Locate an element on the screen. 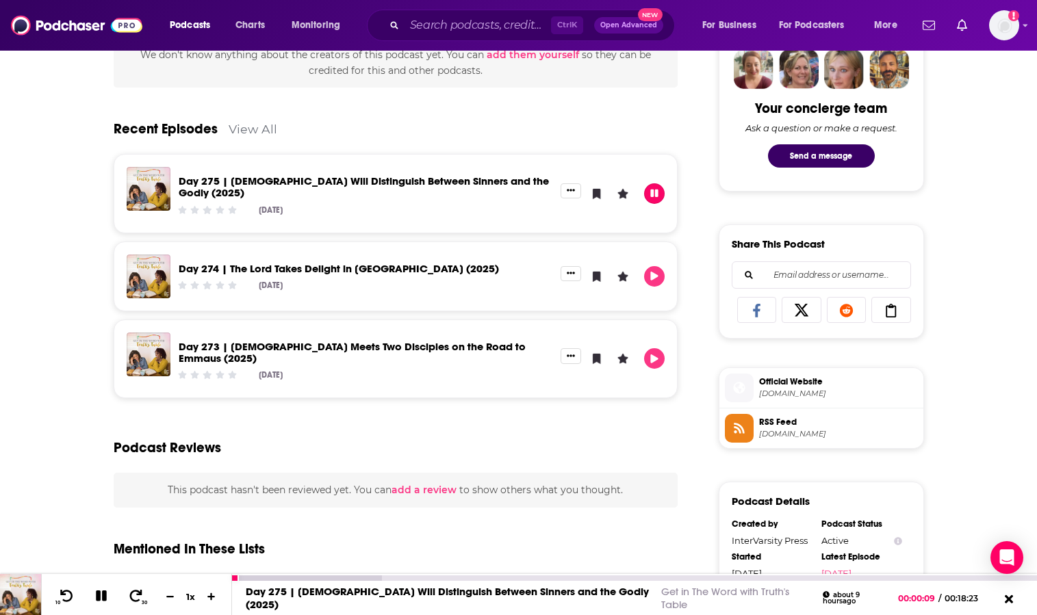 Image resolution: width=1037 pixels, height=615 pixels. button: add a review is located at coordinates (424, 490).